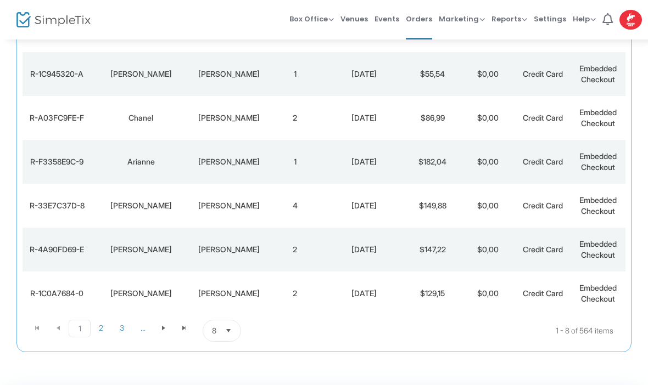 This screenshot has width=648, height=385. What do you see at coordinates (101, 328) in the screenshot?
I see `span: Page 2` at bounding box center [101, 328].